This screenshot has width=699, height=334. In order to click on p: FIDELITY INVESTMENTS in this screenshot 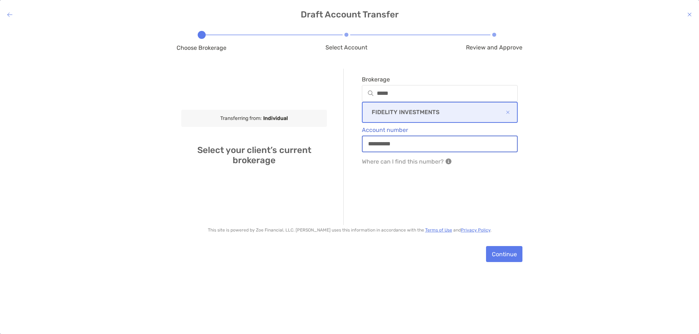, I will do `click(405, 112)`.